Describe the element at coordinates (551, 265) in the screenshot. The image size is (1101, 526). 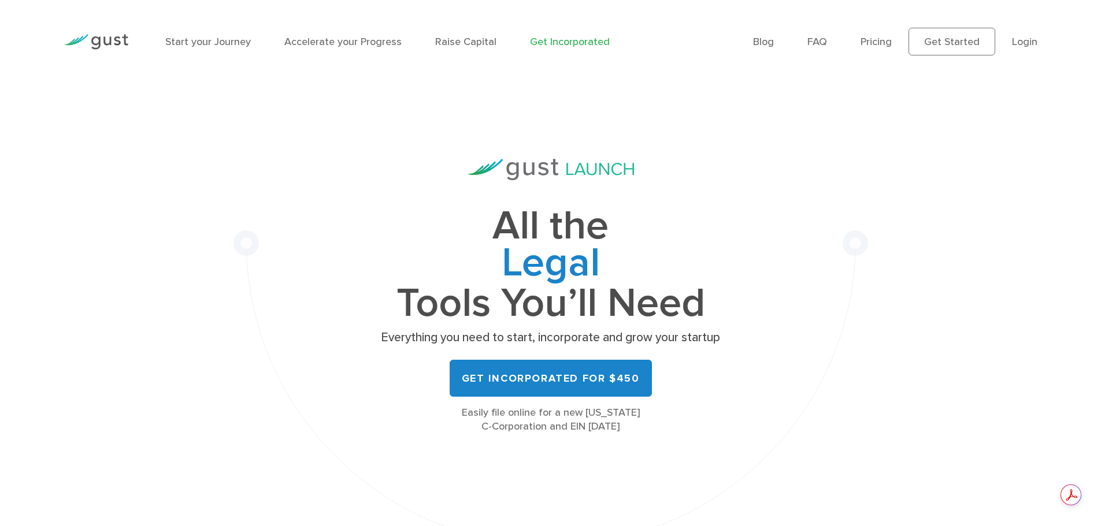
I see `span: Legal` at that location.